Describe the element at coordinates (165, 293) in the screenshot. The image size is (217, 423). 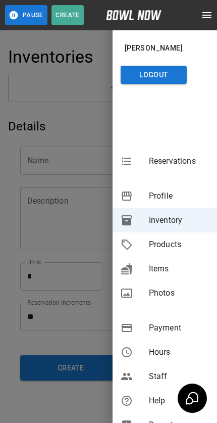
I see `div: Photos` at that location.